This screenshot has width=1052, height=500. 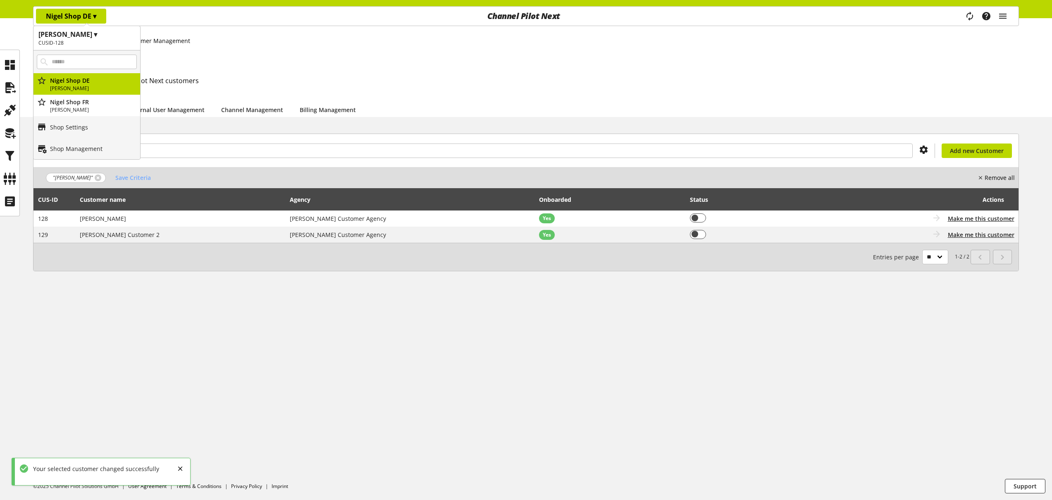 I want to click on div: Customer name, so click(x=107, y=199).